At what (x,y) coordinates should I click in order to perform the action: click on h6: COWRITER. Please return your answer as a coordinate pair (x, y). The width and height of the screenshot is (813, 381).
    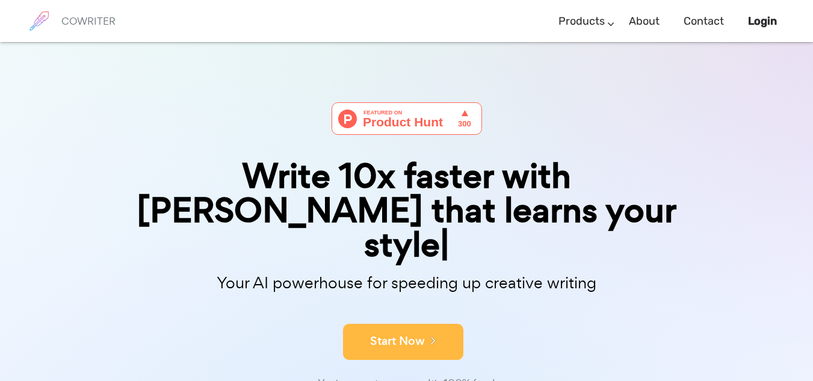
    Looking at the image, I should click on (88, 21).